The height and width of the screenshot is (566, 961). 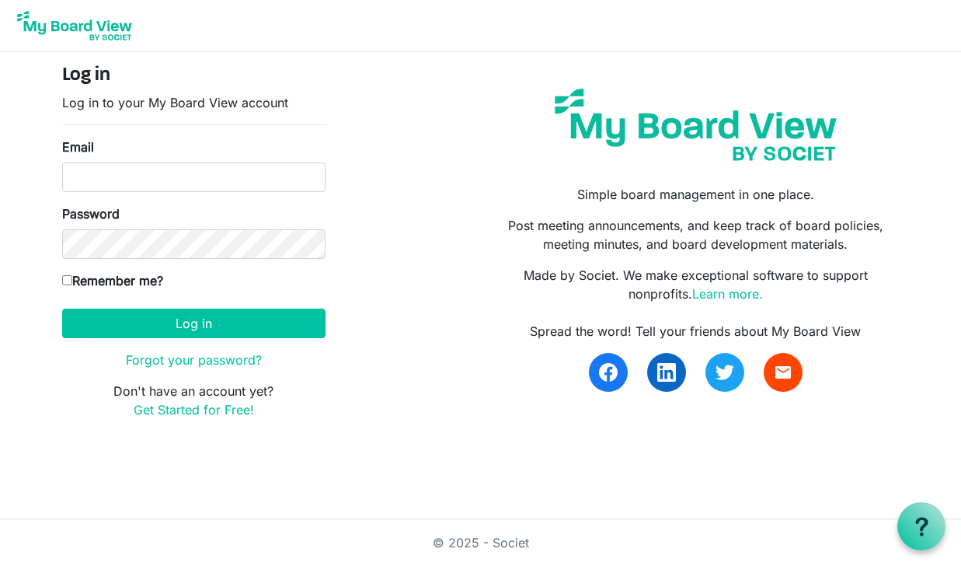 What do you see at coordinates (783, 372) in the screenshot?
I see `a: email` at bounding box center [783, 372].